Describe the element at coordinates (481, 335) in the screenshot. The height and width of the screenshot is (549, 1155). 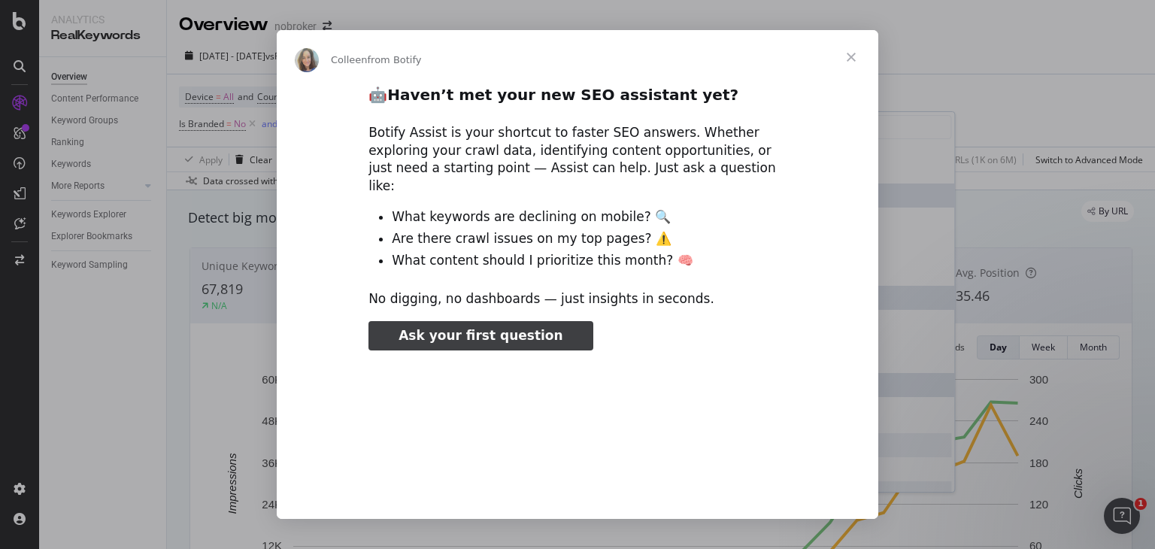
I see `span: Ask your first question` at that location.